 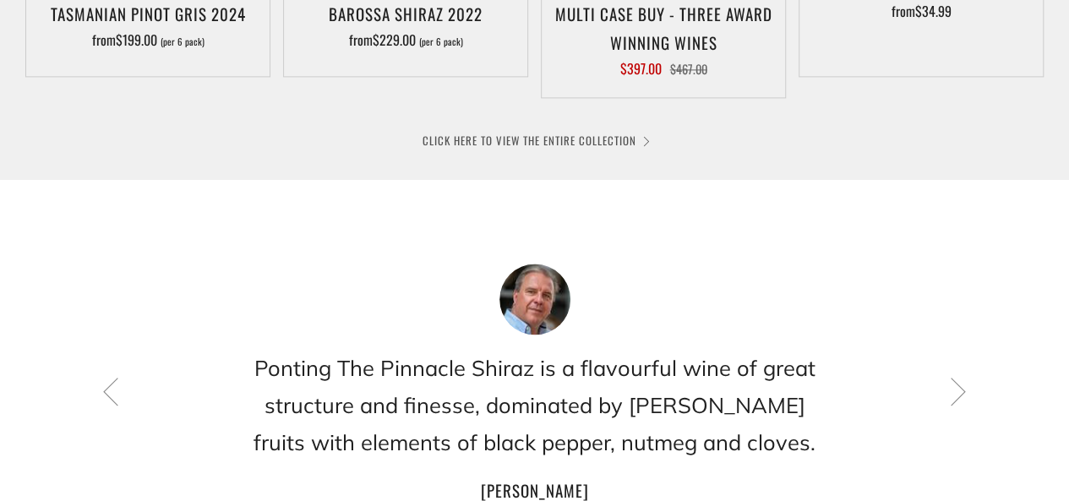 What do you see at coordinates (933, 11) in the screenshot?
I see `span: $34.99` at bounding box center [933, 11].